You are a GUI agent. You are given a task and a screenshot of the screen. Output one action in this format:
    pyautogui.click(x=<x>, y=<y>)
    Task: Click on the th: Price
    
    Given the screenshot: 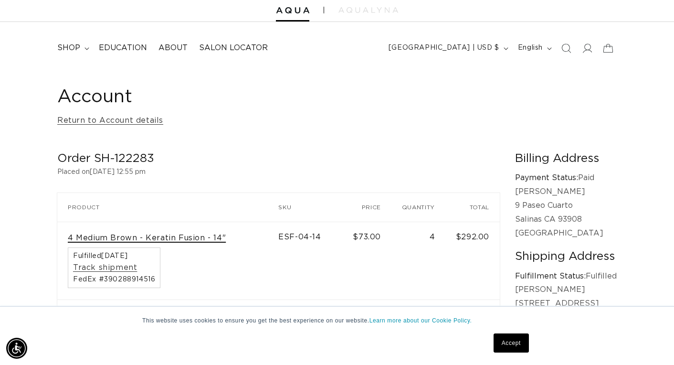 What is the action you would take?
    pyautogui.click(x=368, y=207)
    